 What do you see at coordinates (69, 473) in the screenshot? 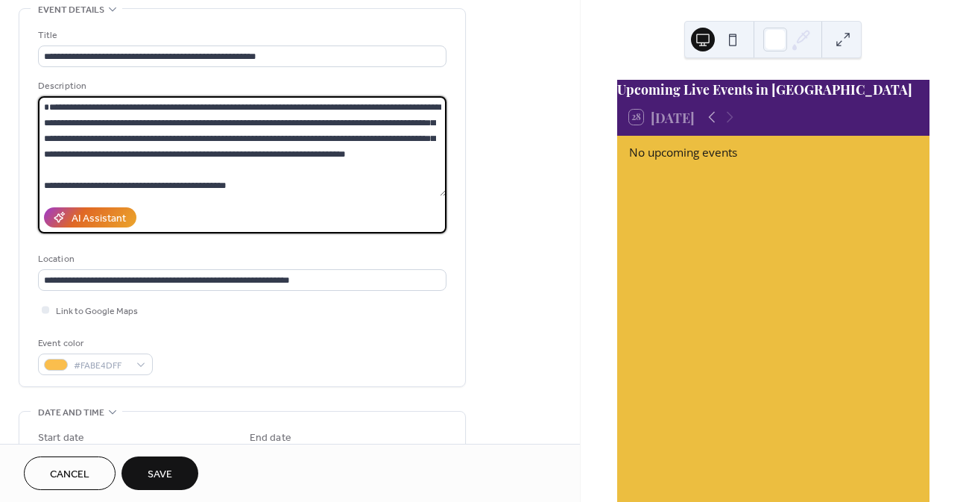
I see `button: Cancel` at bounding box center [69, 473].